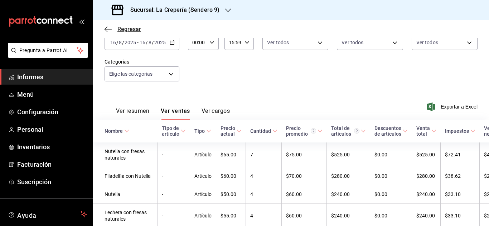  What do you see at coordinates (228, 195) in the screenshot?
I see `font: $50.00` at bounding box center [228, 195].